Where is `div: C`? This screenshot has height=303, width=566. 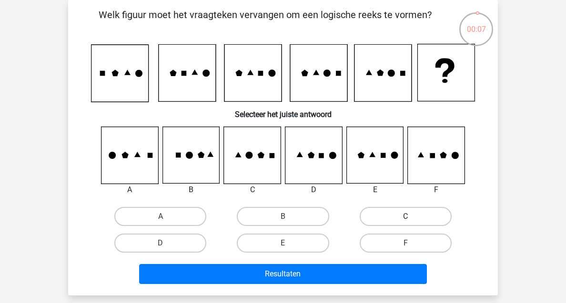 div: C is located at coordinates (252, 190).